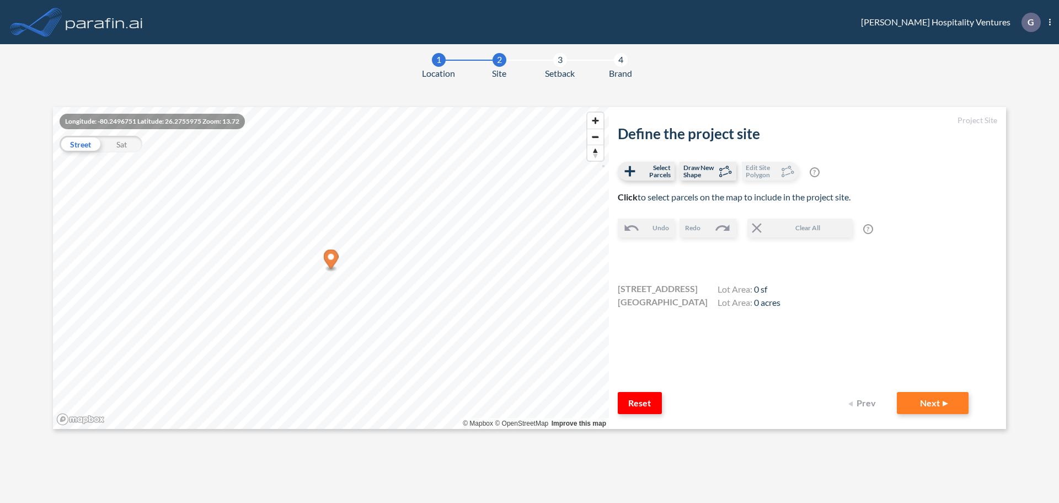  What do you see at coordinates (595, 136) in the screenshot?
I see `button: Zoom out` at bounding box center [595, 136].